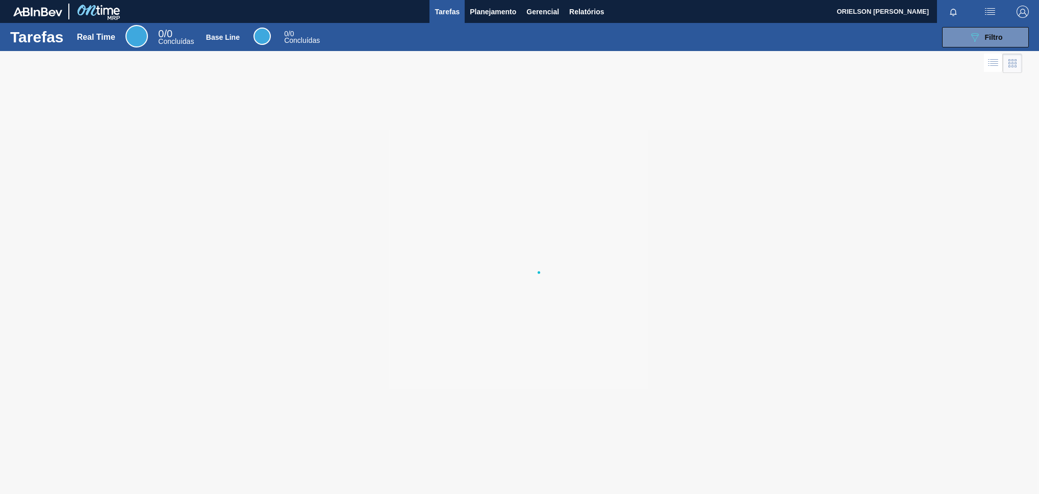 Image resolution: width=1039 pixels, height=494 pixels. What do you see at coordinates (990, 12) in the screenshot?
I see `img: userActions` at bounding box center [990, 12].